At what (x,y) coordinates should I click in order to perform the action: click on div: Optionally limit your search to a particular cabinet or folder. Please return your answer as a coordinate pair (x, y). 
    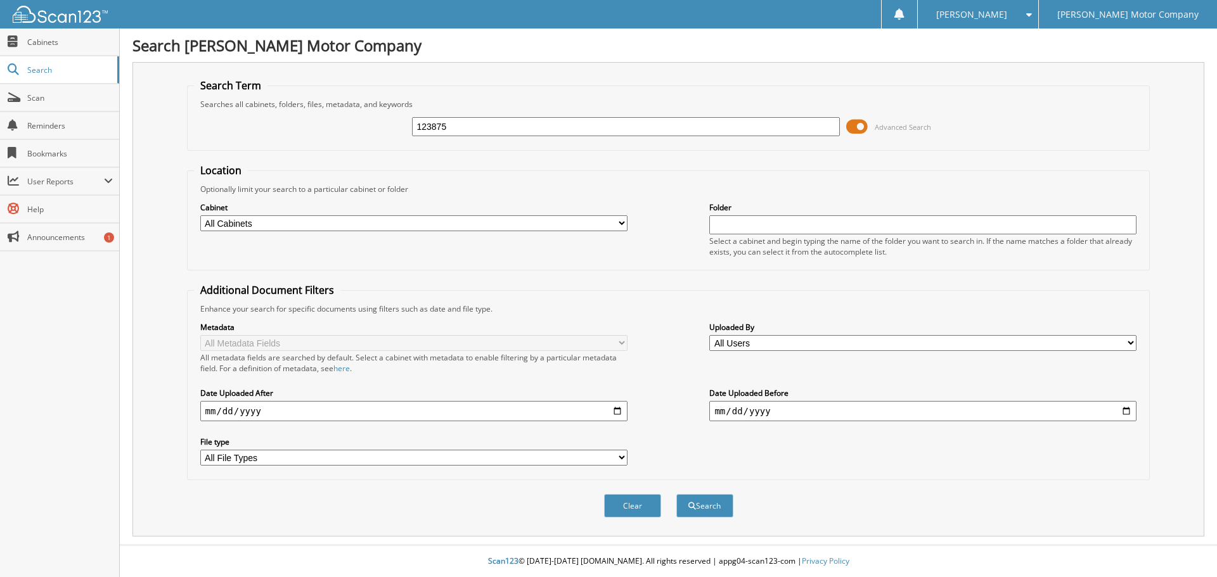
    Looking at the image, I should click on (669, 189).